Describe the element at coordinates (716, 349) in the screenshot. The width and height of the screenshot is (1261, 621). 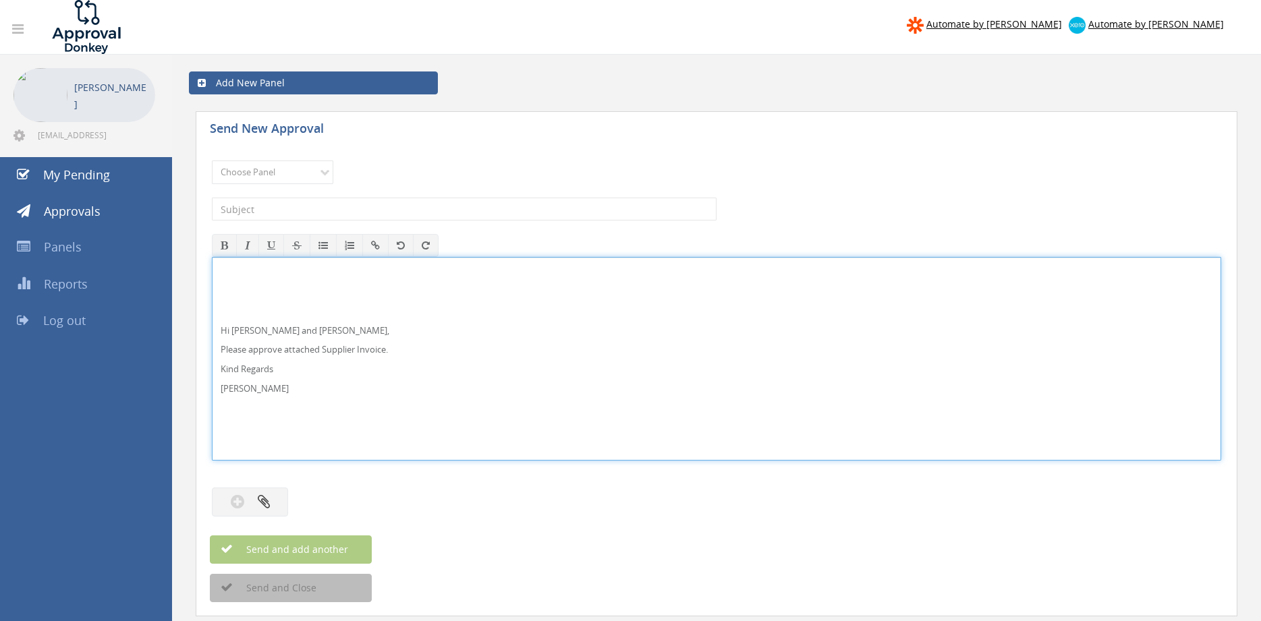
I see `p: Please approve attached Supplier Invoice.` at that location.